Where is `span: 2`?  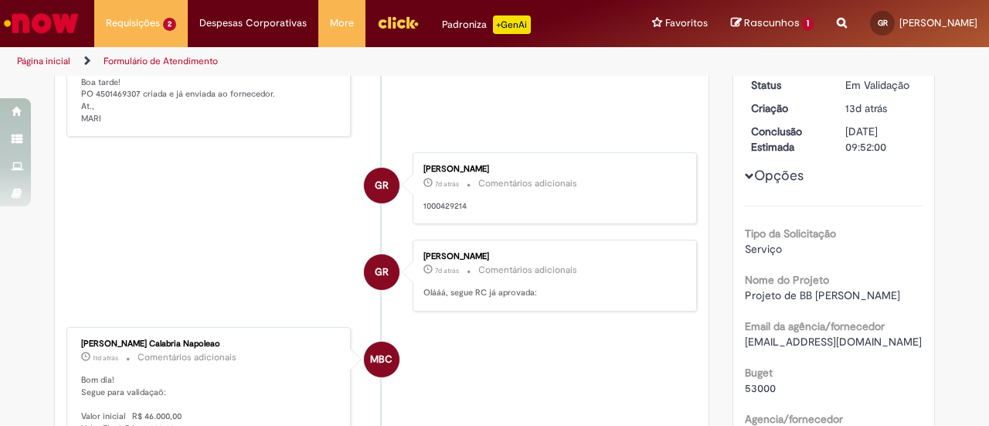
span: 2 is located at coordinates (169, 24).